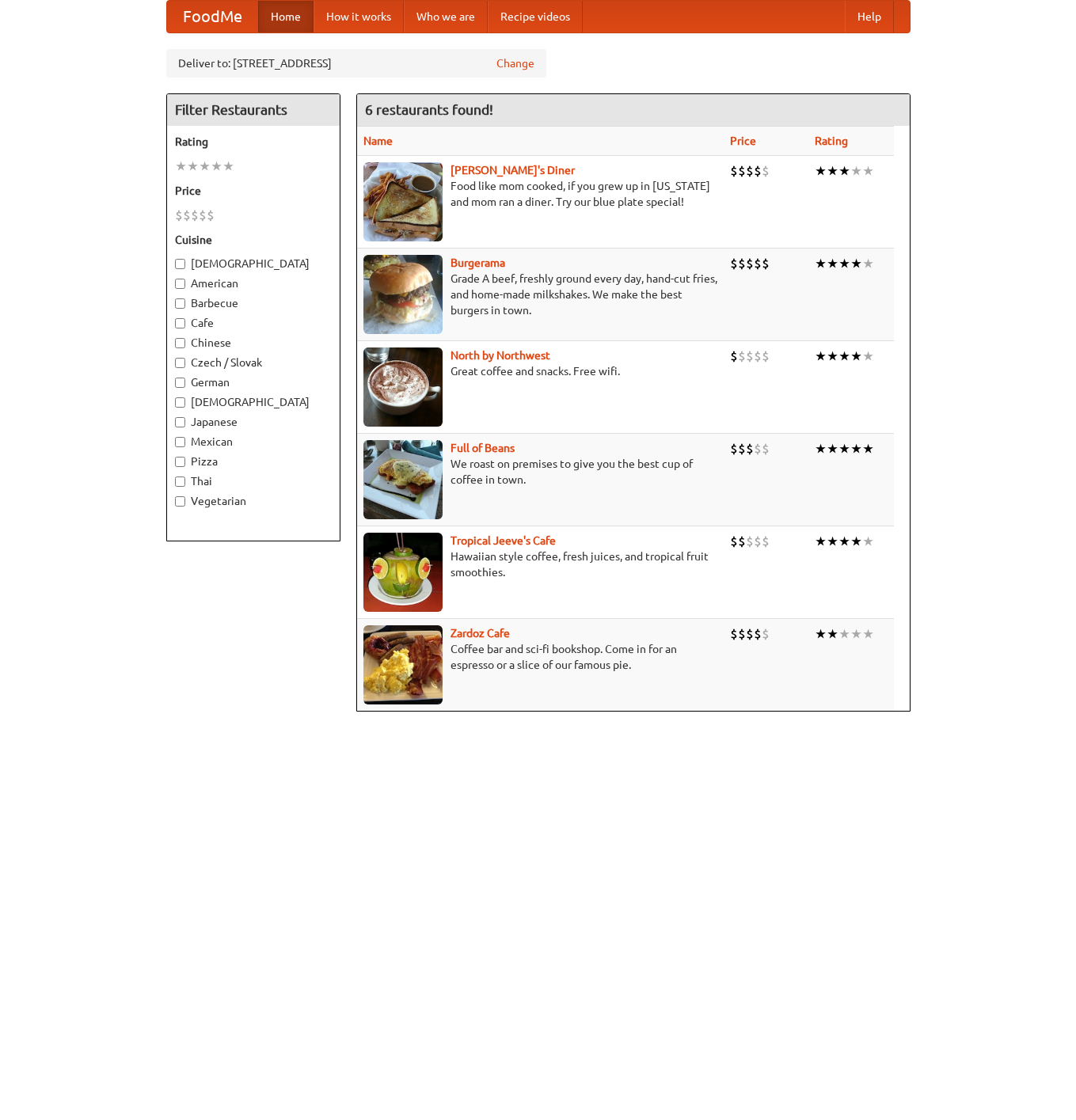  What do you see at coordinates (254, 110) in the screenshot?
I see `h4: Filter Restaurants` at bounding box center [254, 110].